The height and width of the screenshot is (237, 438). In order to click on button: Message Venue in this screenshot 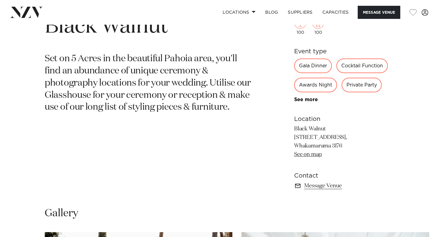, I will do `click(379, 12)`.